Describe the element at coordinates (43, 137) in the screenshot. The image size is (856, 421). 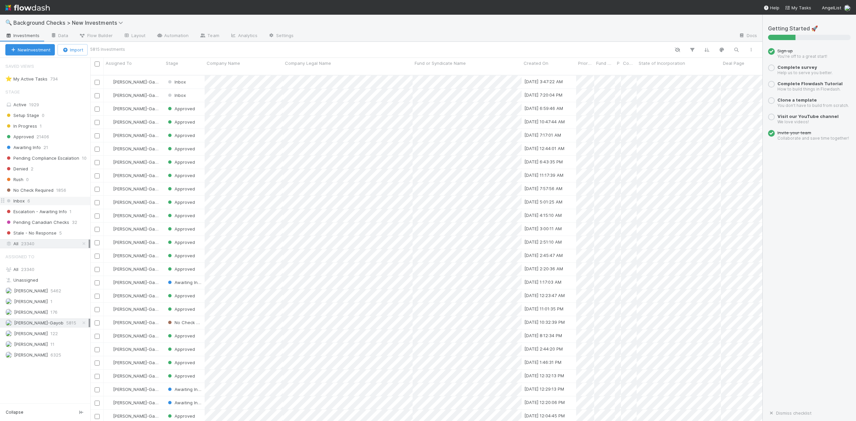
I see `span: 21406` at that location.